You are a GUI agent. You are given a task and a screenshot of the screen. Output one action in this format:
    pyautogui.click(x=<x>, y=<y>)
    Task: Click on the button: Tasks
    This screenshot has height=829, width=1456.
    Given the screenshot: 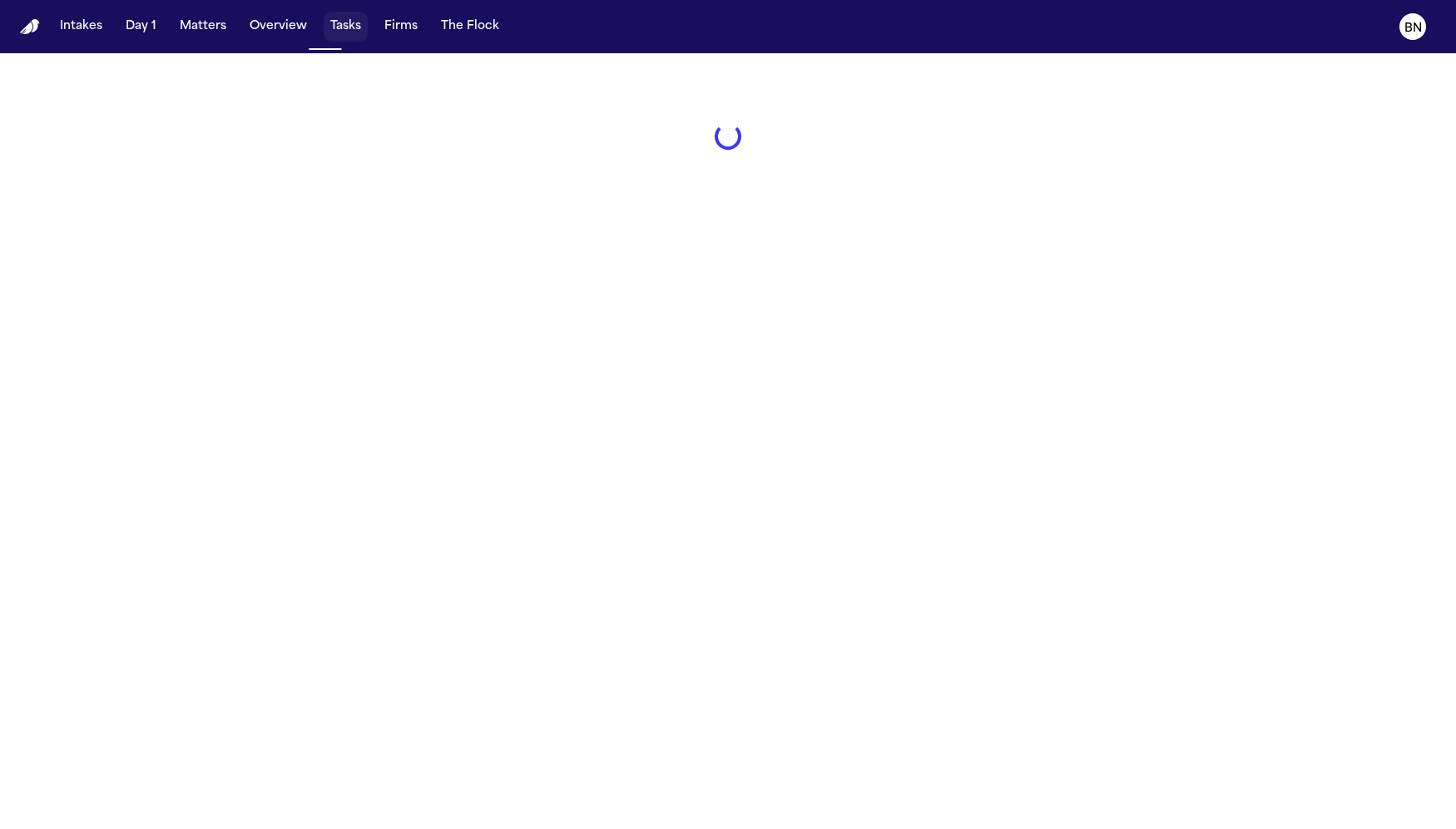 What is the action you would take?
    pyautogui.click(x=346, y=26)
    